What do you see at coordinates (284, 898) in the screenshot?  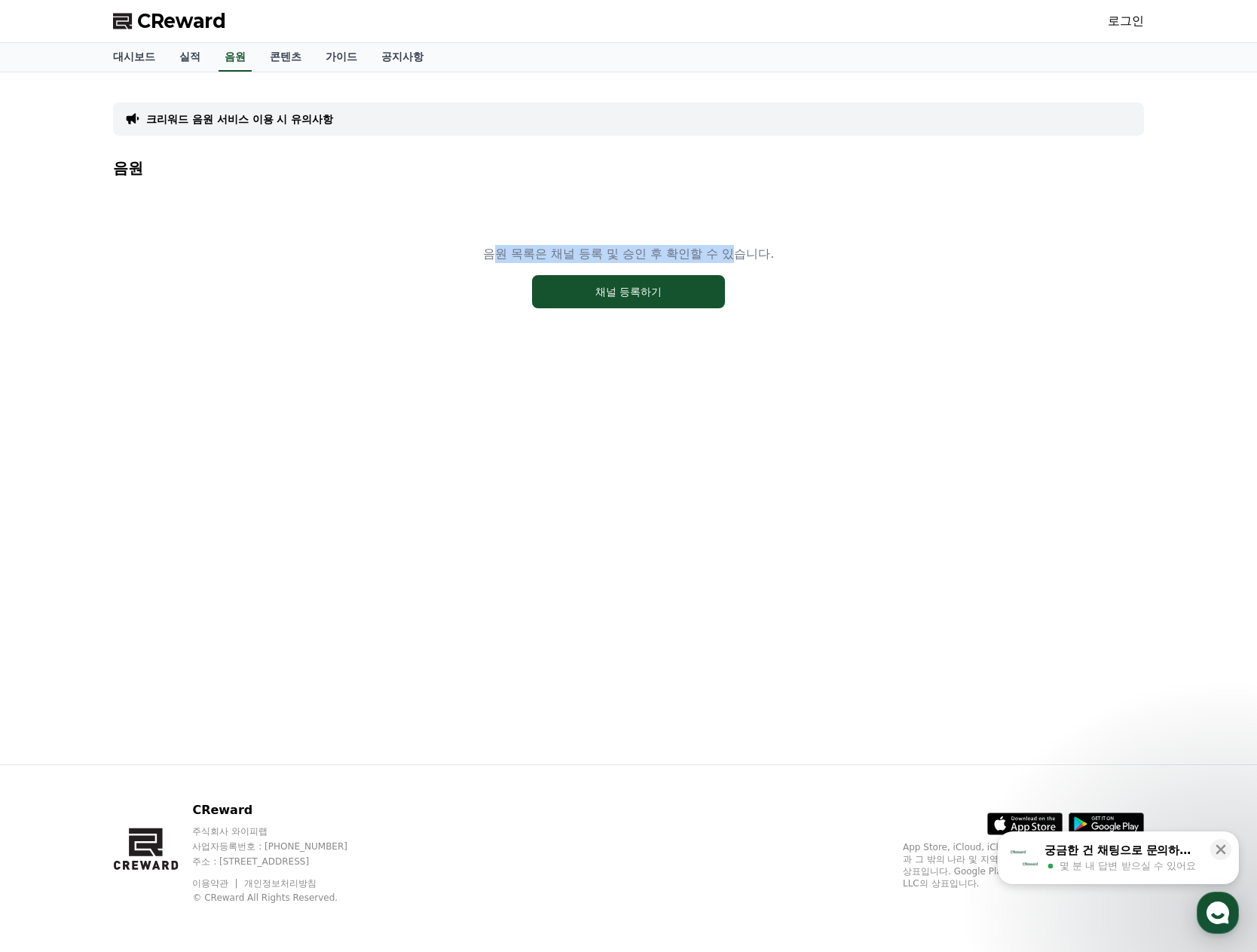 I see `p: © CReward All Rights Reserved.` at bounding box center [284, 898].